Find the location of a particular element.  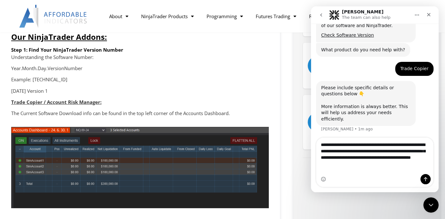

div: Close is located at coordinates (118, 8).